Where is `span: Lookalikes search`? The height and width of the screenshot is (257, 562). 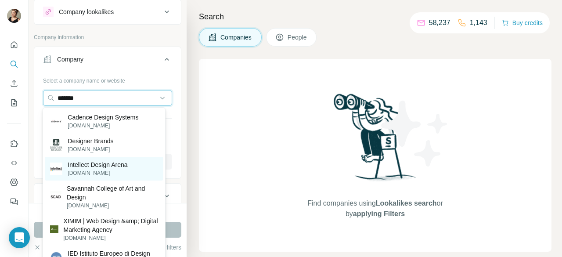
span: Lookalikes search is located at coordinates (406, 203).